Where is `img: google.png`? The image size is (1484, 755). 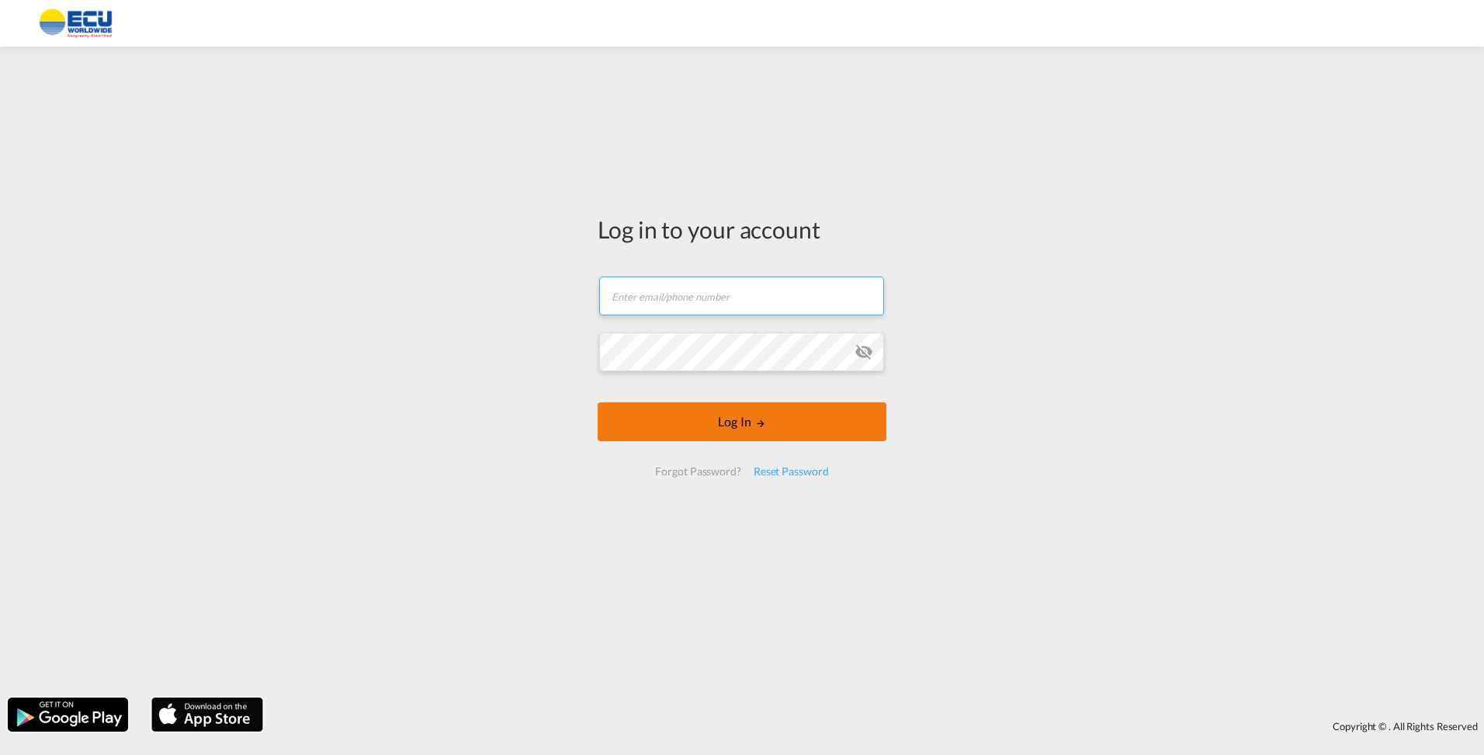
img: google.png is located at coordinates (68, 714).